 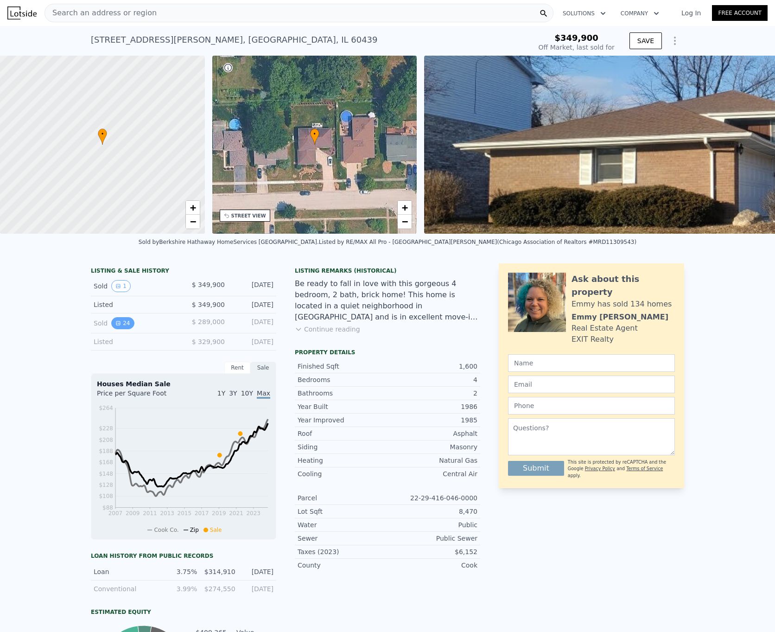 What do you see at coordinates (343, 393) in the screenshot?
I see `div: Bathrooms` at bounding box center [343, 393].